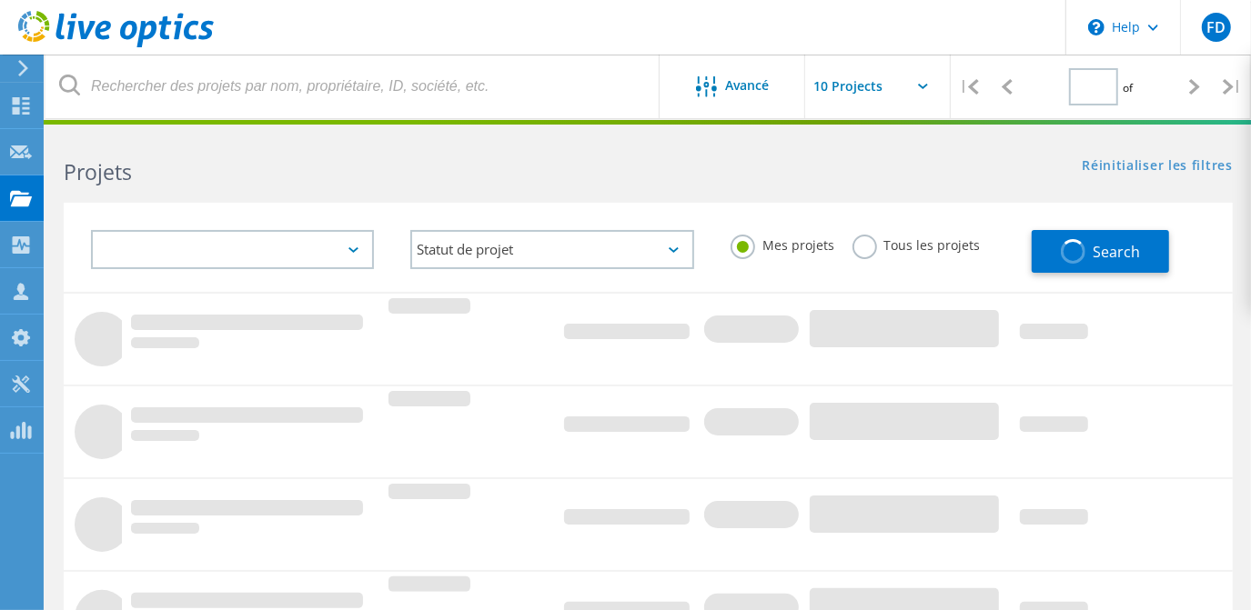 This screenshot has width=1251, height=610. I want to click on span: Avancé, so click(748, 86).